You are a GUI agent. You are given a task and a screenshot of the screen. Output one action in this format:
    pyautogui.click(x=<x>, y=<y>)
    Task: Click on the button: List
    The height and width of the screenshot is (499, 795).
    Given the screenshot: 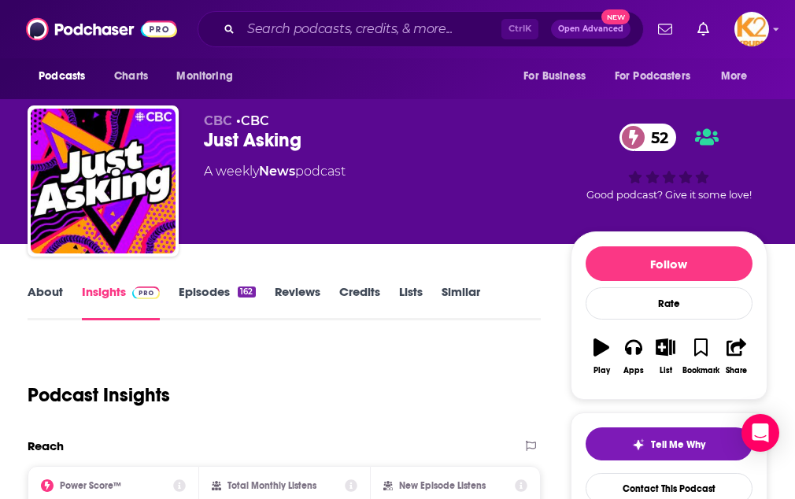 What is the action you would take?
    pyautogui.click(x=665, y=357)
    